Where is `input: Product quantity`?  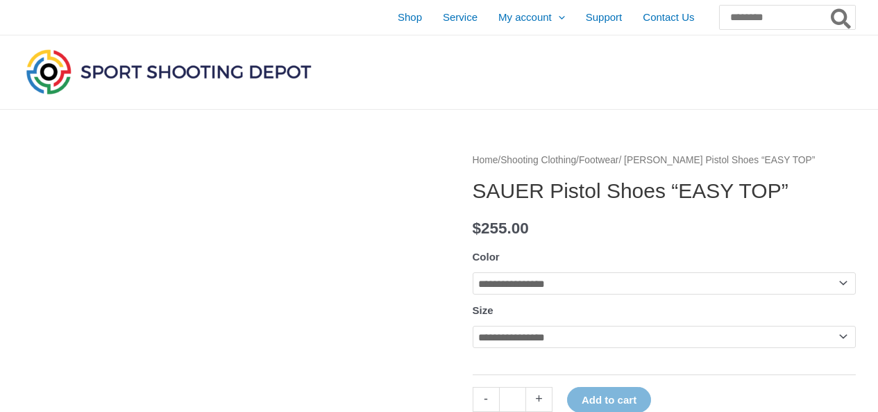
input: Product quantity is located at coordinates (512, 398).